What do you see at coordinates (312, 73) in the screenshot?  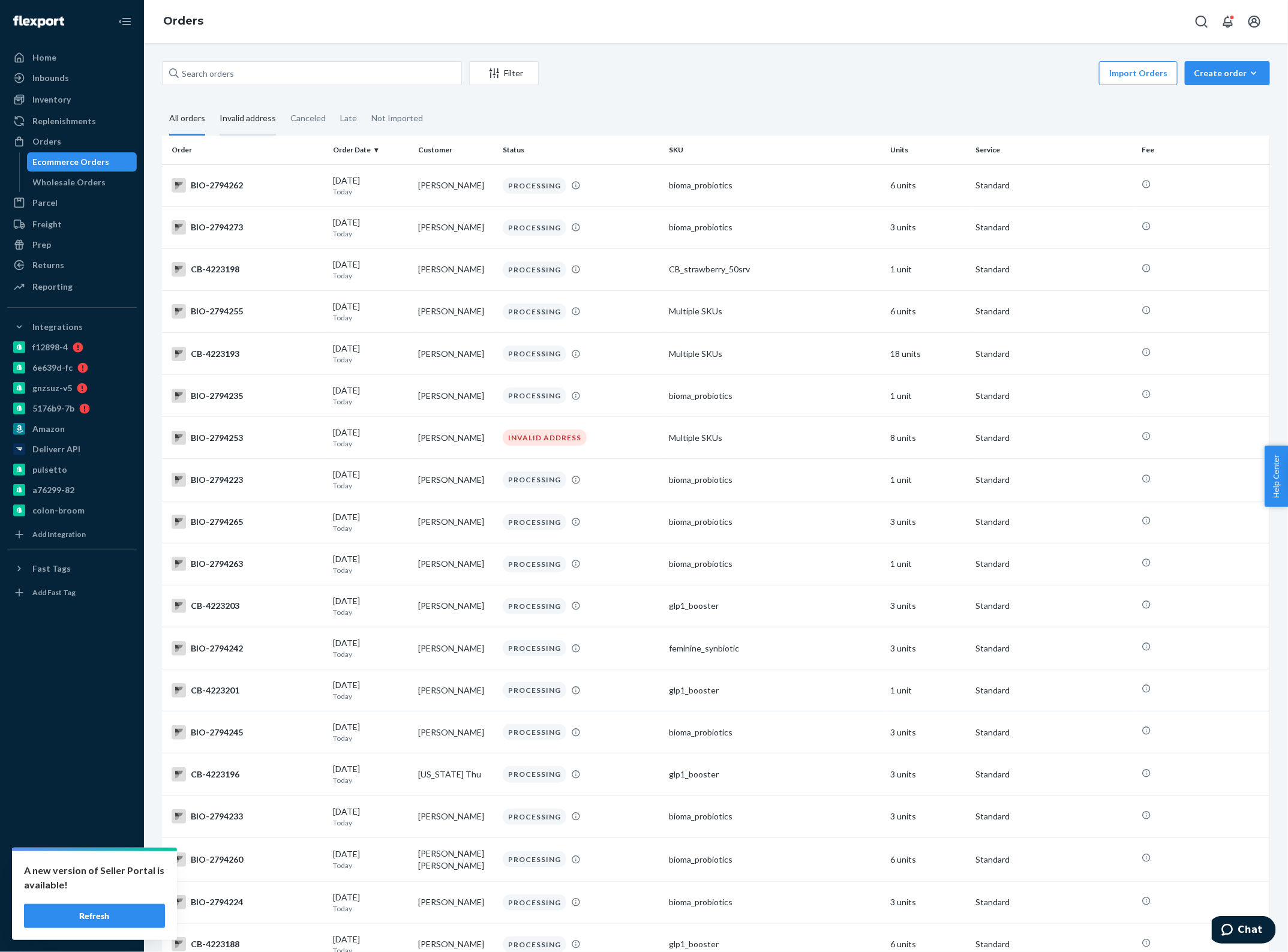 I see `input: Search orders` at bounding box center [312, 73].